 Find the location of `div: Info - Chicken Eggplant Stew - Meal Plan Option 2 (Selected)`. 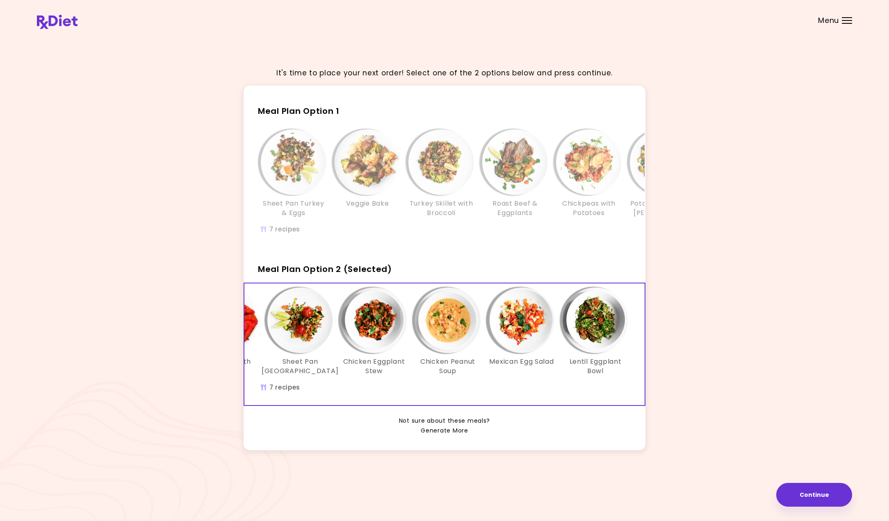

div: Info - Chicken Eggplant Stew - Meal Plan Option 2 (Selected) is located at coordinates (374, 332).